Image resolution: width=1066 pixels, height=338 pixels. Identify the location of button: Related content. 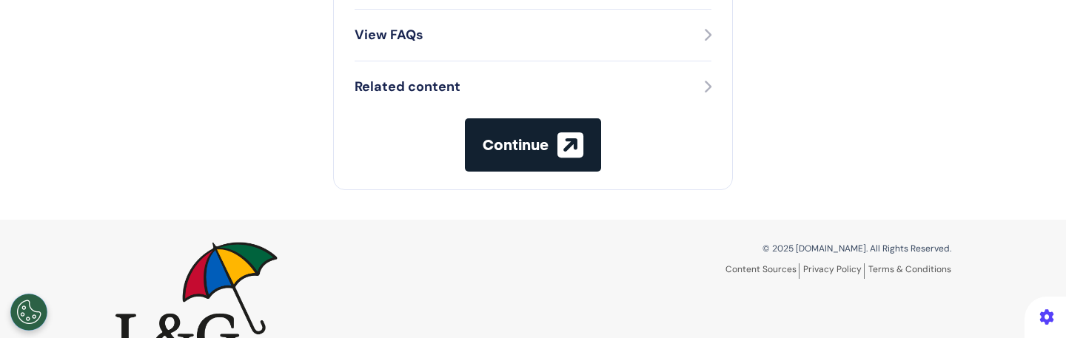
(533, 87).